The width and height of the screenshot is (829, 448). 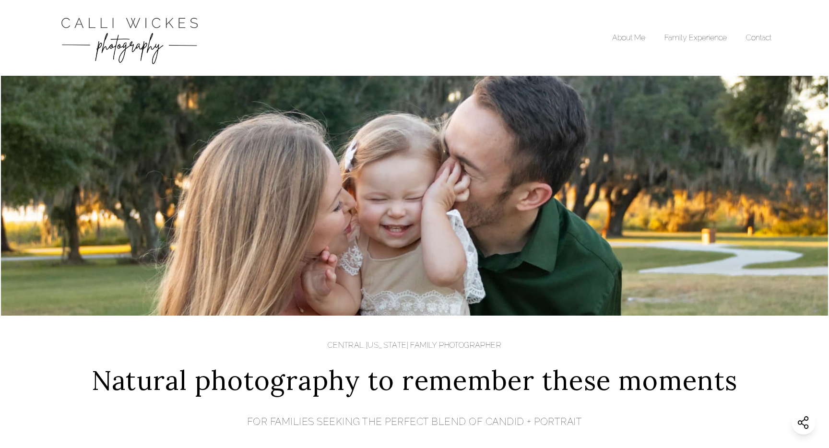 I want to click on a: Family Experience, so click(x=695, y=37).